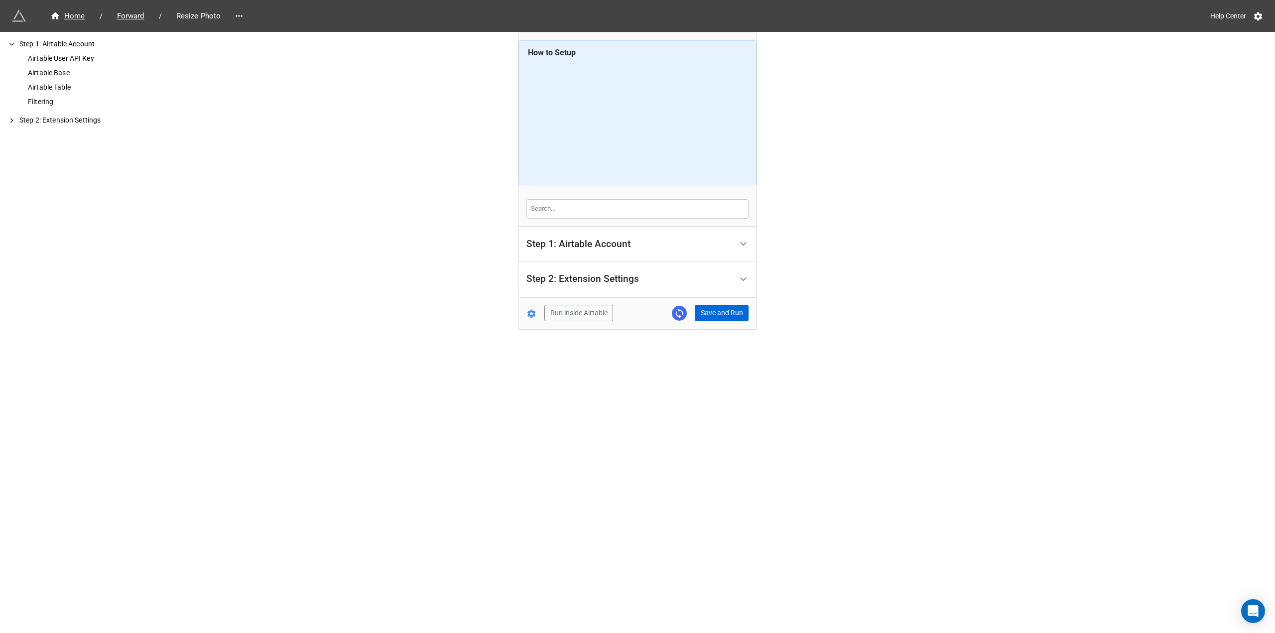 The width and height of the screenshot is (1275, 633). What do you see at coordinates (19, 16) in the screenshot?
I see `img: miniextensions-icon.73ae0678.png` at bounding box center [19, 16].